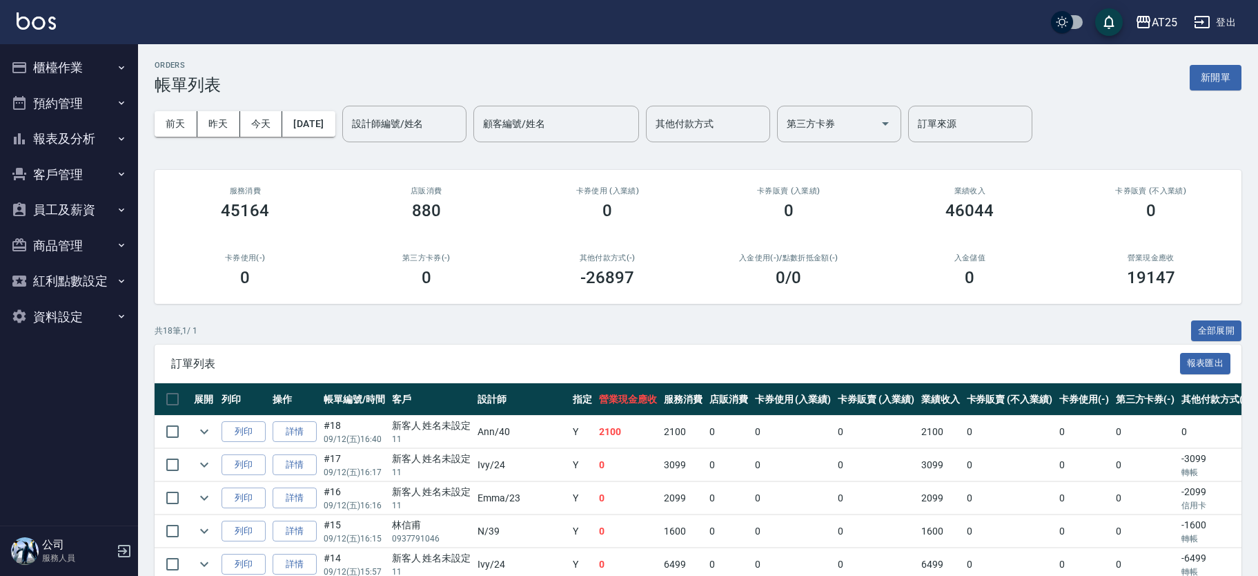 This screenshot has width=1258, height=576. What do you see at coordinates (608, 278) in the screenshot?
I see `h3: -26897` at bounding box center [608, 278].